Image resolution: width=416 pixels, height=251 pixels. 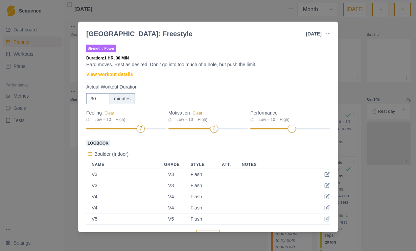 What do you see at coordinates (208, 58) in the screenshot?
I see `p: Duration: 1 HR, 30 MIN` at bounding box center [208, 58].